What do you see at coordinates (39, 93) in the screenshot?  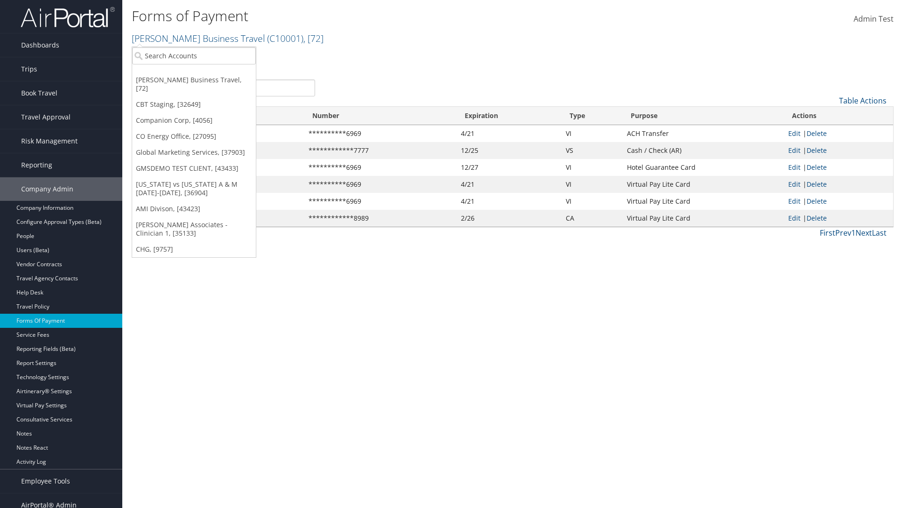 I see `span: Book Travel` at bounding box center [39, 93].